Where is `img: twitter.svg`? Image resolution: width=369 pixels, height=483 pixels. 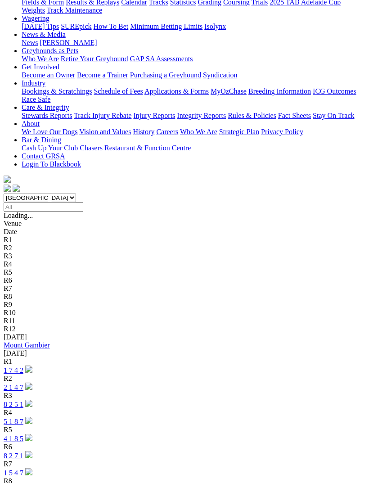
img: twitter.svg is located at coordinates (16, 188).